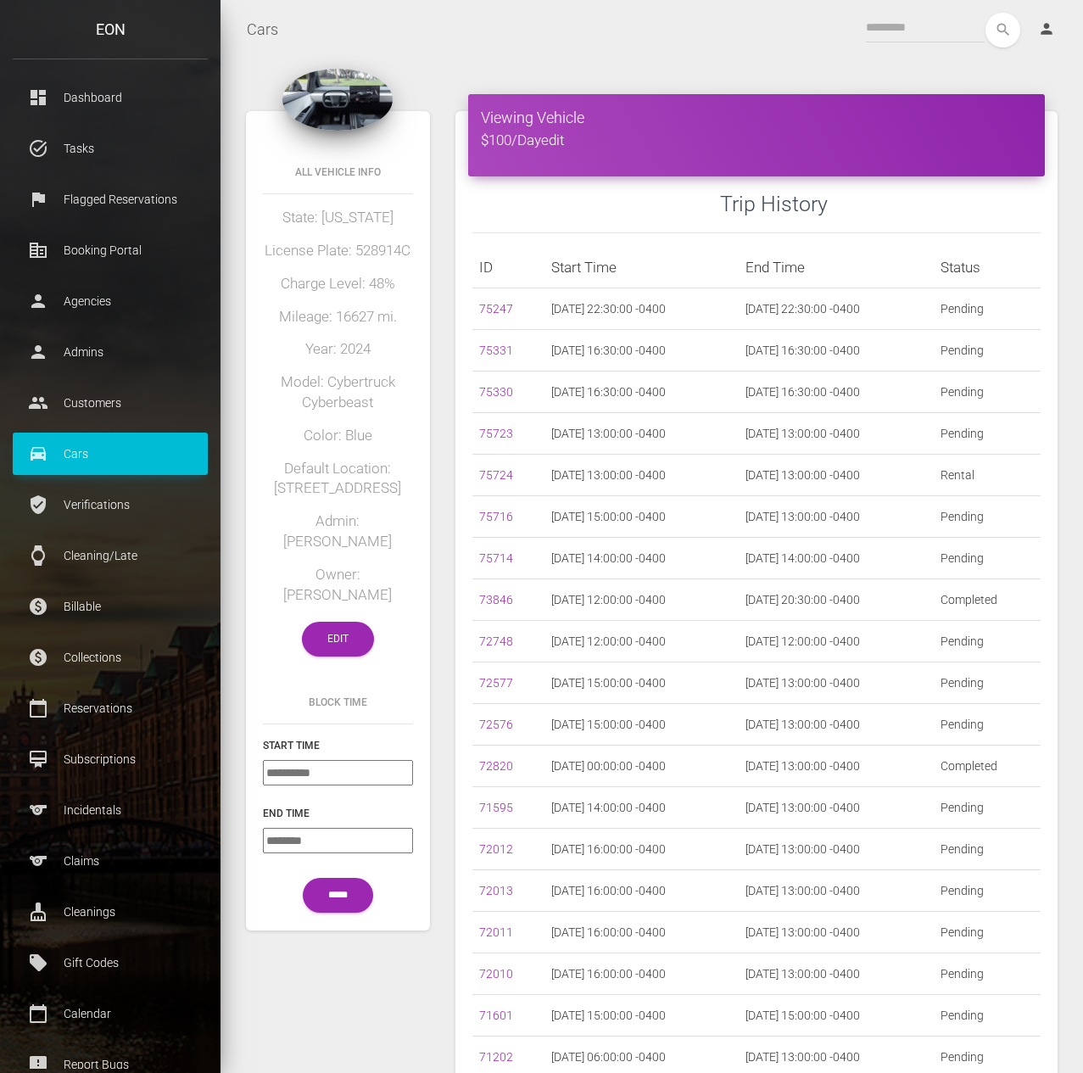 This screenshot has height=1073, width=1083. What do you see at coordinates (338, 251) in the screenshot?
I see `h5: License Plate: 528914C` at bounding box center [338, 251].